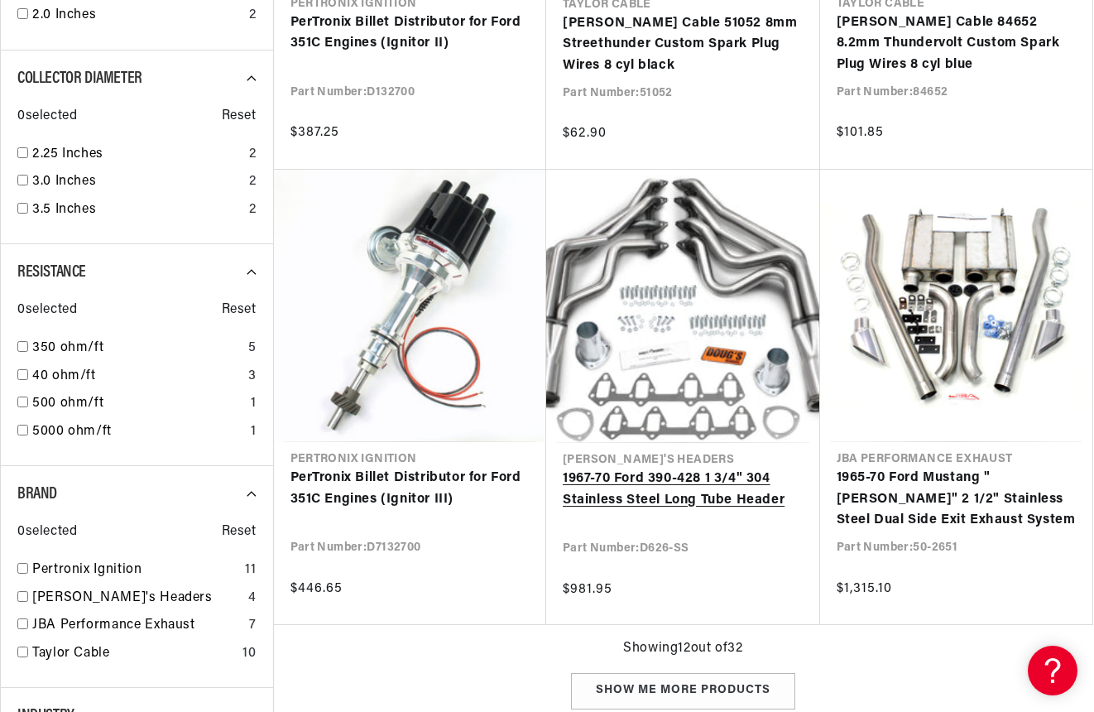 The image size is (1094, 712). What do you see at coordinates (135, 570) in the screenshot?
I see `a: Pertronix Ignition` at bounding box center [135, 570].